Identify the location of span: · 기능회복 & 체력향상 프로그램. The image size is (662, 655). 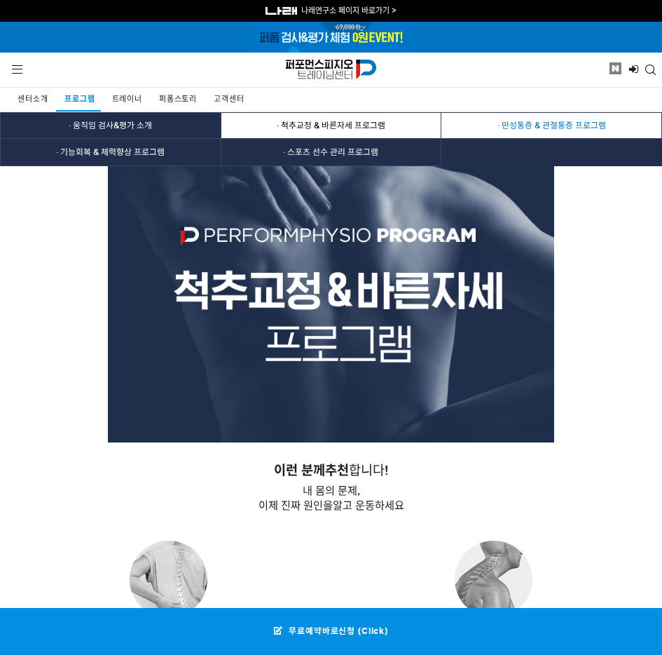
(111, 151).